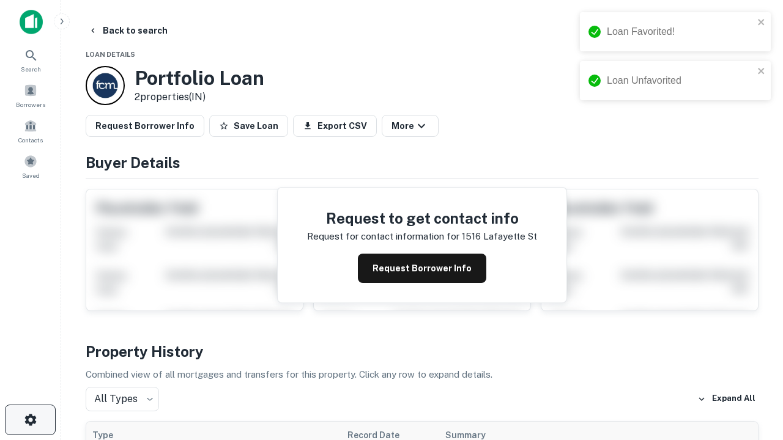 This screenshot has width=783, height=440. What do you see at coordinates (31, 69) in the screenshot?
I see `span: Search` at bounding box center [31, 69].